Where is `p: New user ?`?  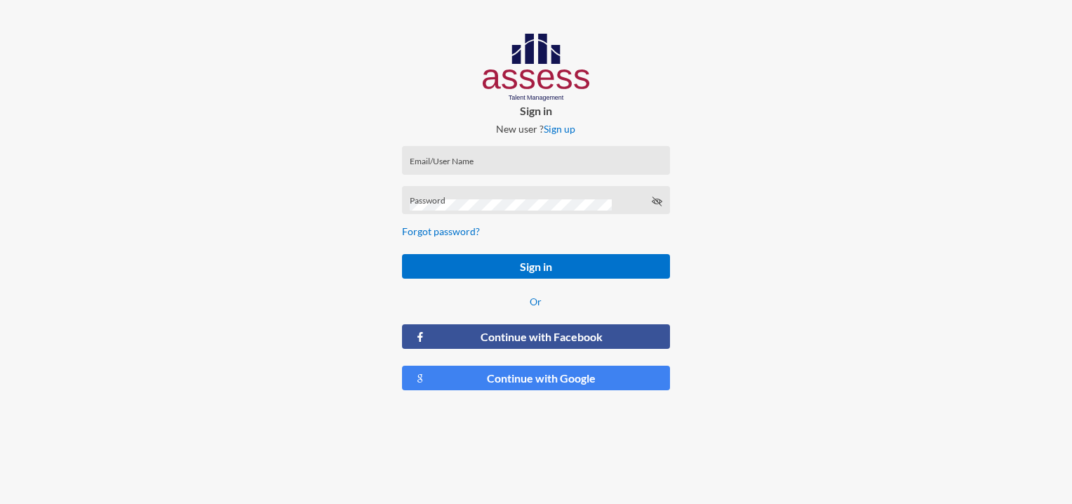 p: New user ? is located at coordinates (535, 128).